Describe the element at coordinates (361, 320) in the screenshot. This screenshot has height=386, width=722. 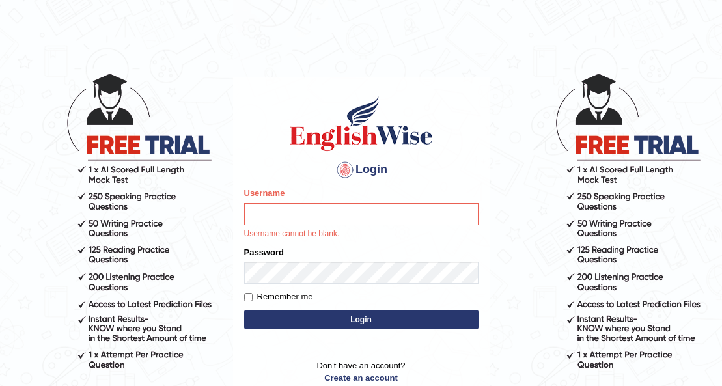
I see `button: Login` at that location.